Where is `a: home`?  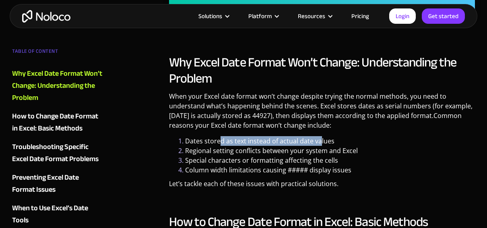
a: home is located at coordinates (46, 16).